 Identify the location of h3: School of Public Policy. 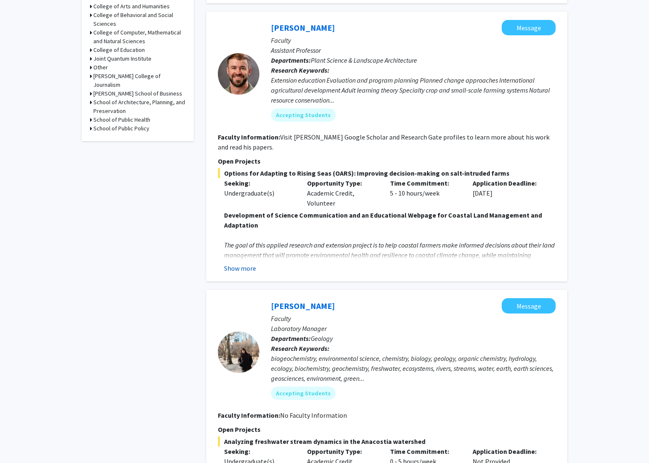
(121, 128).